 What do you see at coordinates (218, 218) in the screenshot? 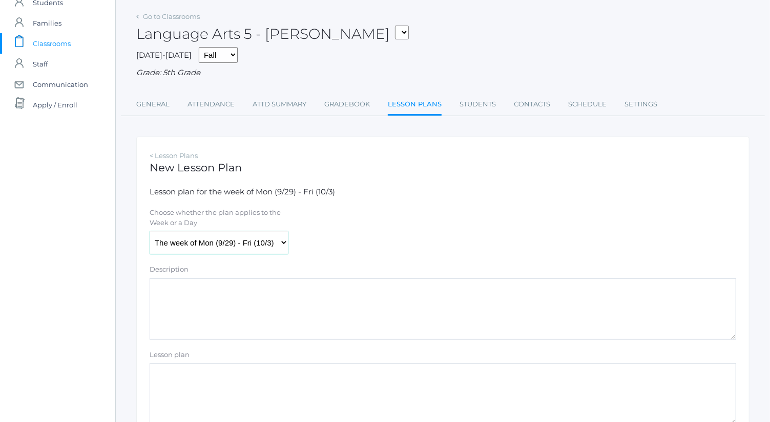
I see `label: Choose whether the plan applies to the Week or a Day` at bounding box center [218, 218].